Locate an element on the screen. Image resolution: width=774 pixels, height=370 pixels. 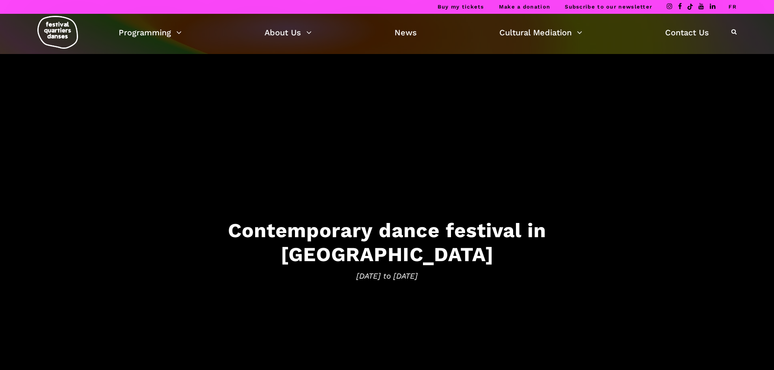
a: Cultural Mediation is located at coordinates (540, 32).